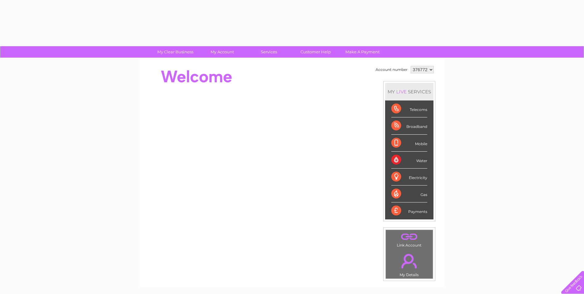 The image size is (584, 294). What do you see at coordinates (409, 109) in the screenshot?
I see `div: Telecoms` at bounding box center [409, 109].